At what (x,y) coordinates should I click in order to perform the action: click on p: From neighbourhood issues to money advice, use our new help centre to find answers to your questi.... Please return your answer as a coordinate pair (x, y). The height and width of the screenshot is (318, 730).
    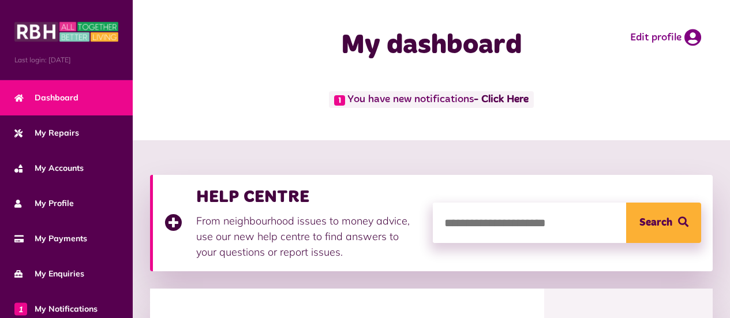
    Looking at the image, I should click on (309, 236).